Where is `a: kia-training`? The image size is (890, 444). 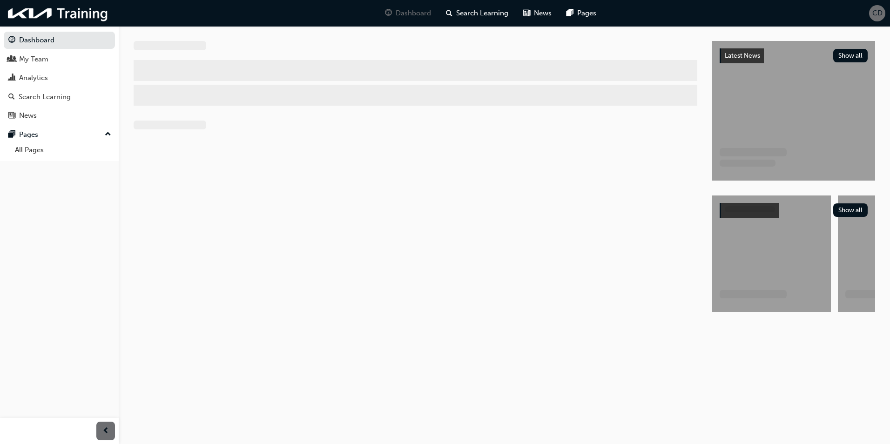
a: kia-training is located at coordinates (58, 13).